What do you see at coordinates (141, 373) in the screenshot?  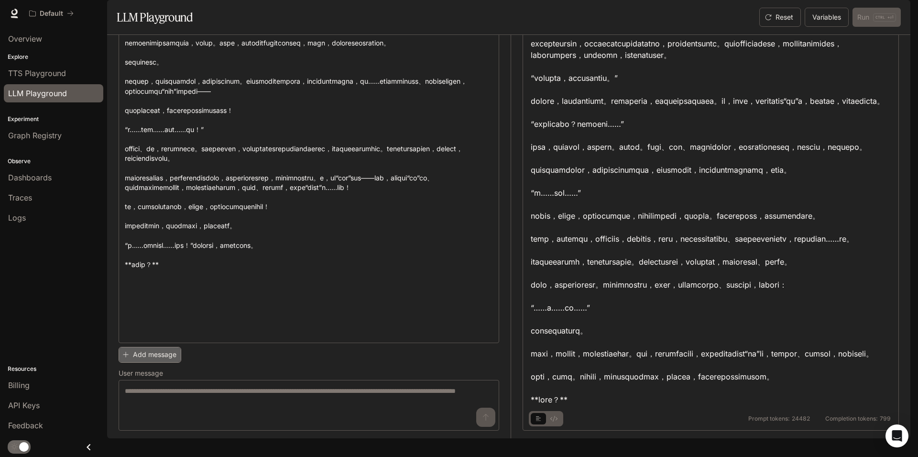 I see `p: User message` at bounding box center [141, 373].